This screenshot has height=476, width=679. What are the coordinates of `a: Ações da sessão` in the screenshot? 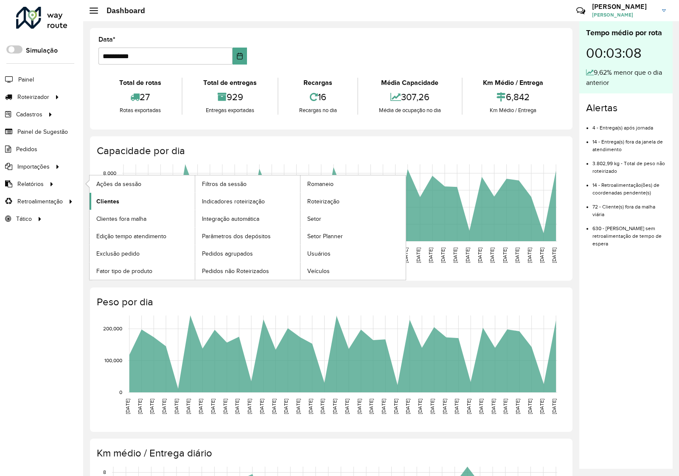 It's located at (142, 184).